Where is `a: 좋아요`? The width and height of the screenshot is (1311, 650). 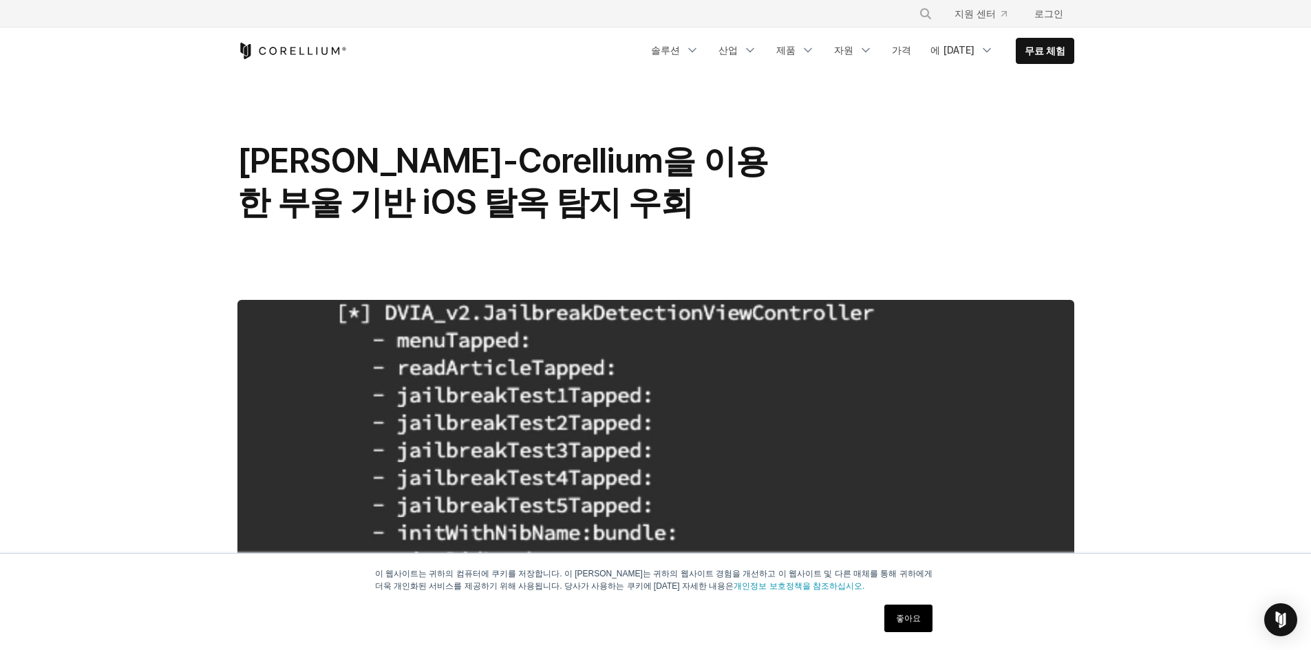 a: 좋아요 is located at coordinates (908, 619).